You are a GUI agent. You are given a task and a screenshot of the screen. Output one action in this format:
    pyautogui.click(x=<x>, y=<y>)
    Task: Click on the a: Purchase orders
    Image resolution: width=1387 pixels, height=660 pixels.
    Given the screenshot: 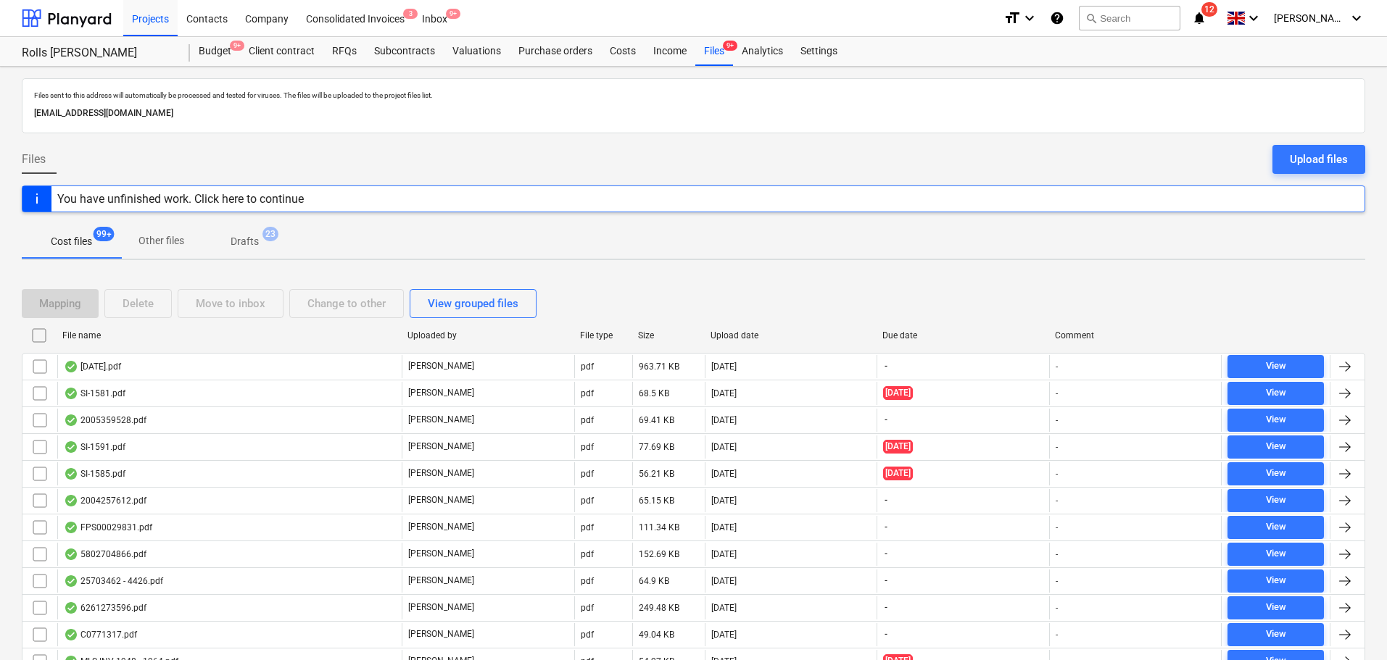 What is the action you would take?
    pyautogui.click(x=555, y=51)
    